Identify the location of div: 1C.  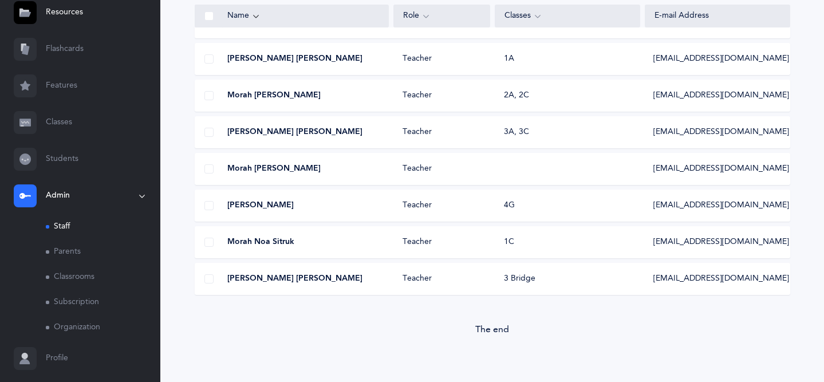
(509, 242).